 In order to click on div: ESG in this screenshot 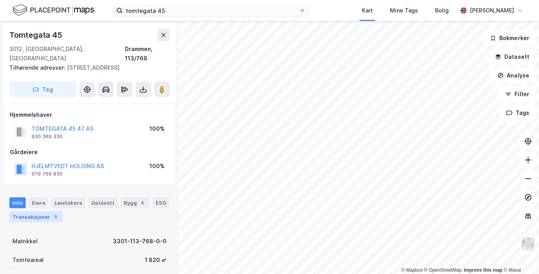, I will do `click(161, 203)`.